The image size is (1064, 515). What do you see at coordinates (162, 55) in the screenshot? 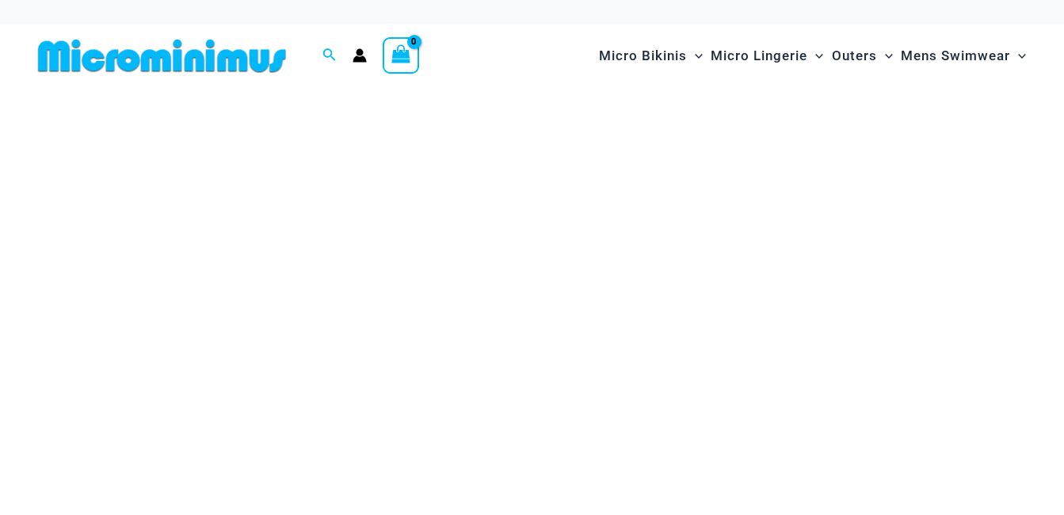
I see `img: MM SHOP LOGO FLAT` at bounding box center [162, 55].